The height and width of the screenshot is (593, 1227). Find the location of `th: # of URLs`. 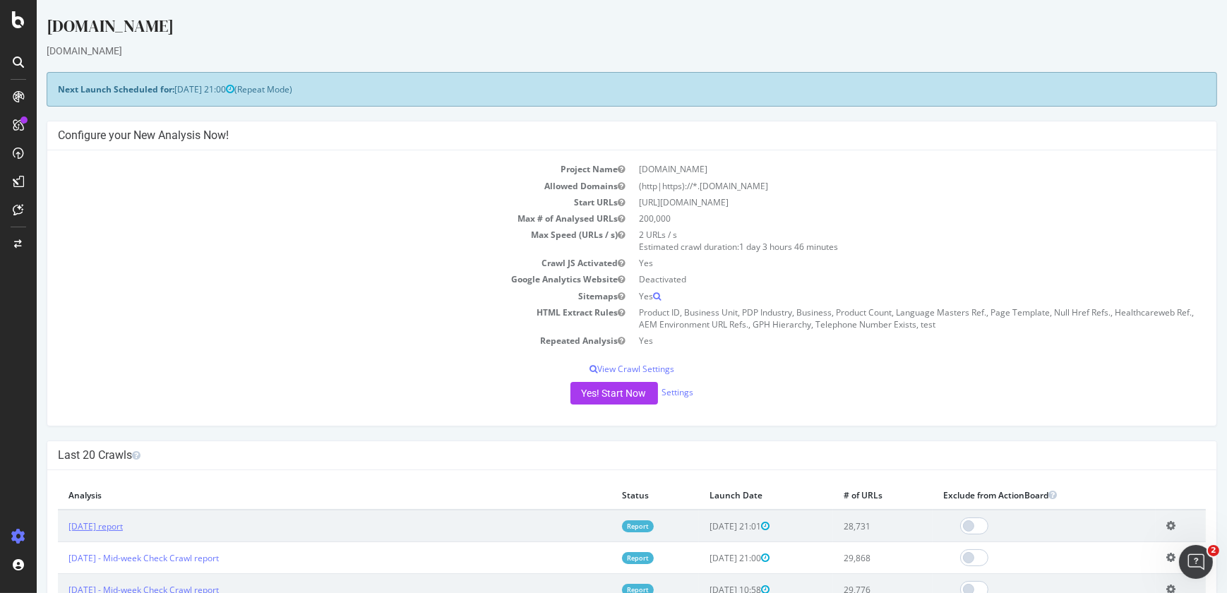

th: # of URLs is located at coordinates (846, 495).